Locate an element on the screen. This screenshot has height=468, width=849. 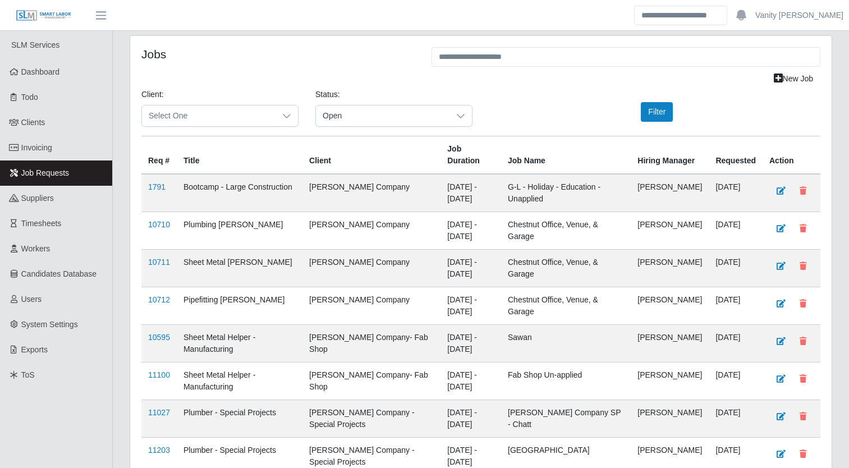
td: Fab Shop Un-applied is located at coordinates (565, 381).